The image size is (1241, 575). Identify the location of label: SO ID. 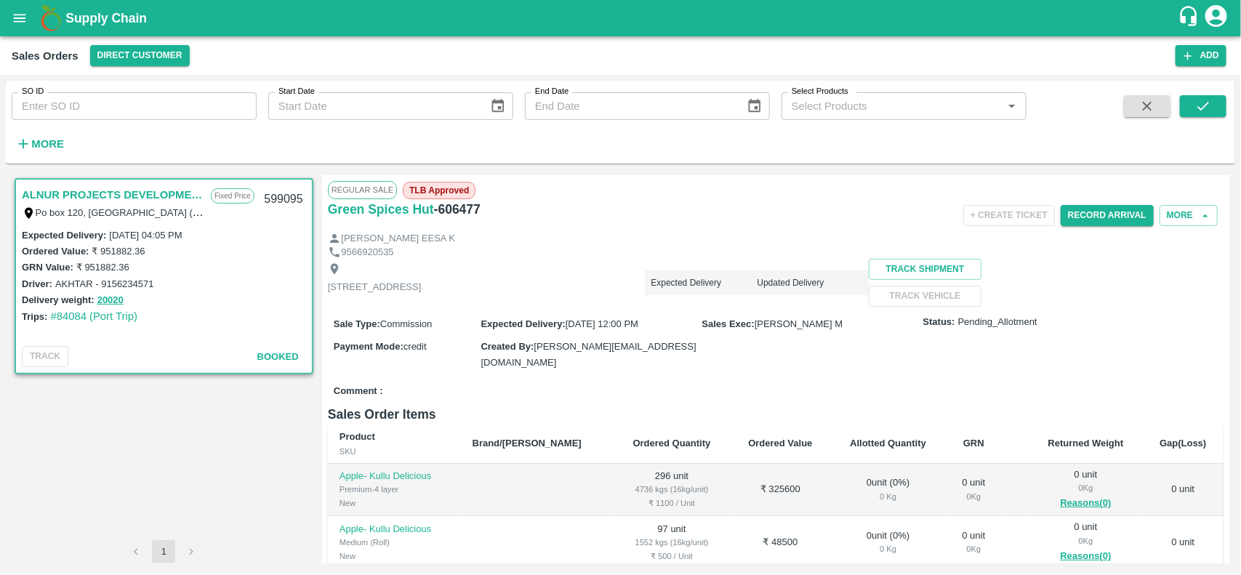
(33, 92).